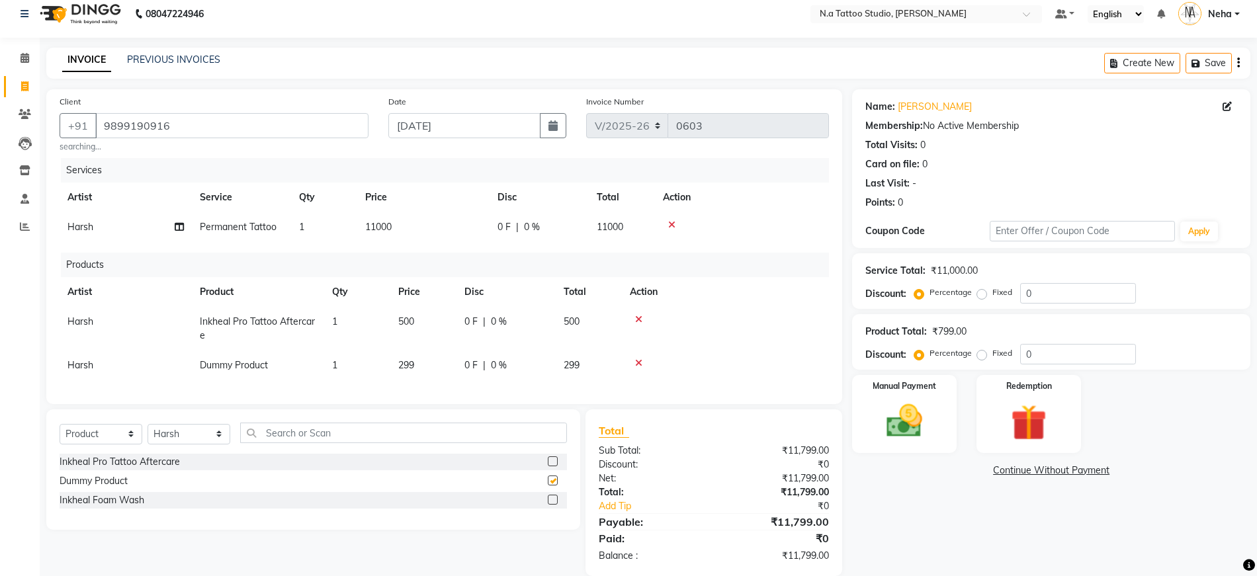 This screenshot has width=1257, height=576. Describe the element at coordinates (896, 331) in the screenshot. I see `div: Product Total:` at that location.